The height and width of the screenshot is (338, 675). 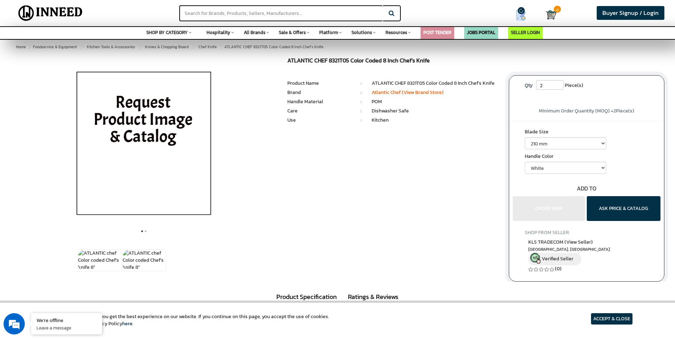 What do you see at coordinates (407, 92) in the screenshot?
I see `a: Atlantic Chef (View Brand Store)` at bounding box center [407, 92].